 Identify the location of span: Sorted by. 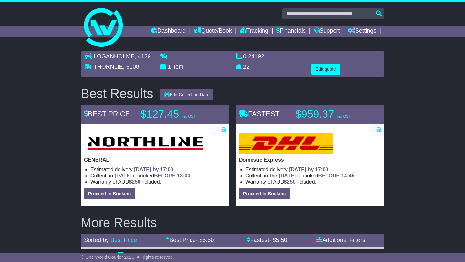
(96, 240).